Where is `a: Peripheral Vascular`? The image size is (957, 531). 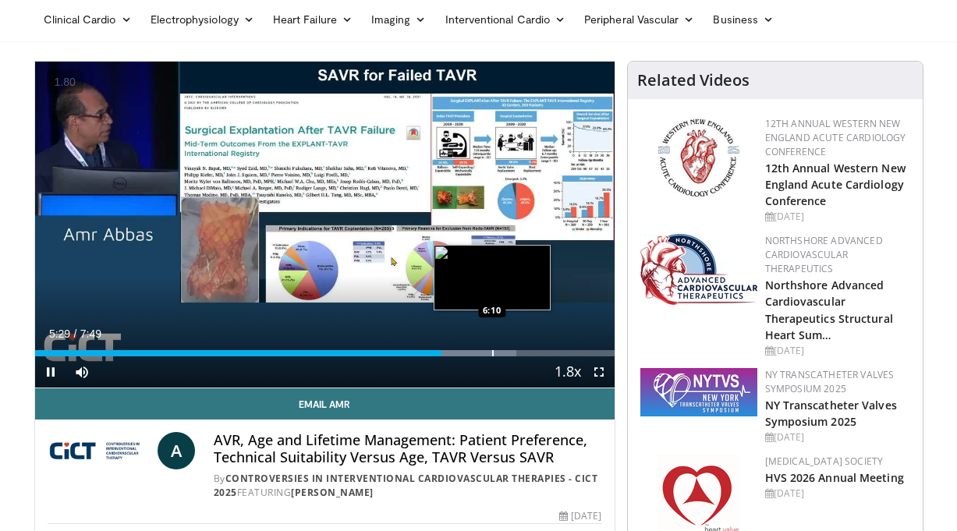 a: Peripheral Vascular is located at coordinates (639, 20).